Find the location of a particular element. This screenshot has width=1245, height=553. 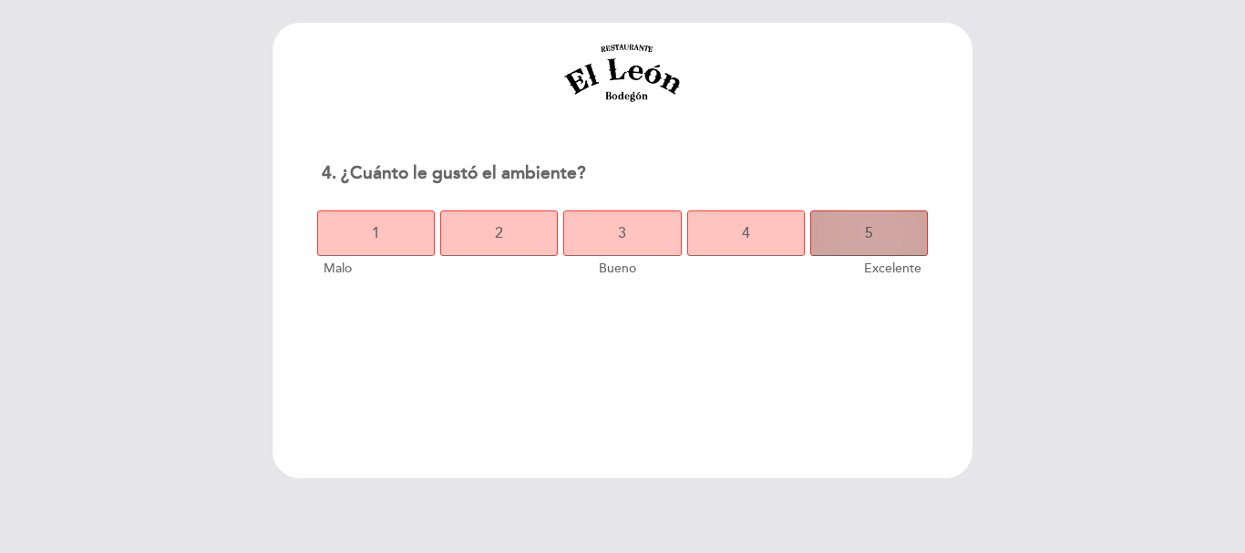

span: 2 is located at coordinates (498, 233).